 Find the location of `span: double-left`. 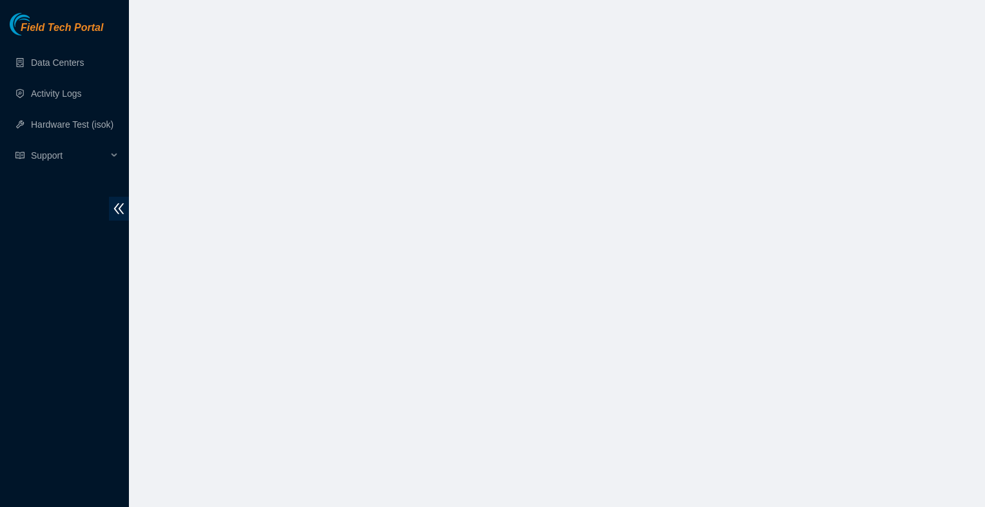

span: double-left is located at coordinates (119, 208).